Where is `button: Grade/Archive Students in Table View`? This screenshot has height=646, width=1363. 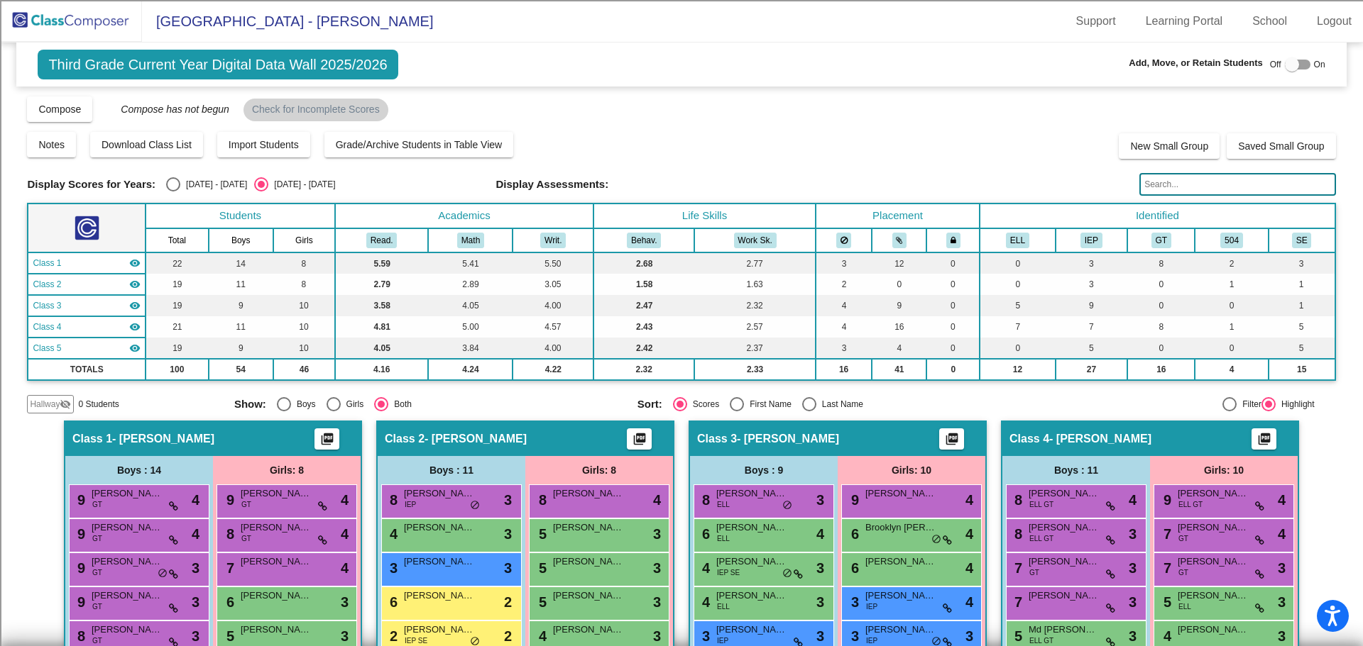 button: Grade/Archive Students in Table View is located at coordinates (419, 145).